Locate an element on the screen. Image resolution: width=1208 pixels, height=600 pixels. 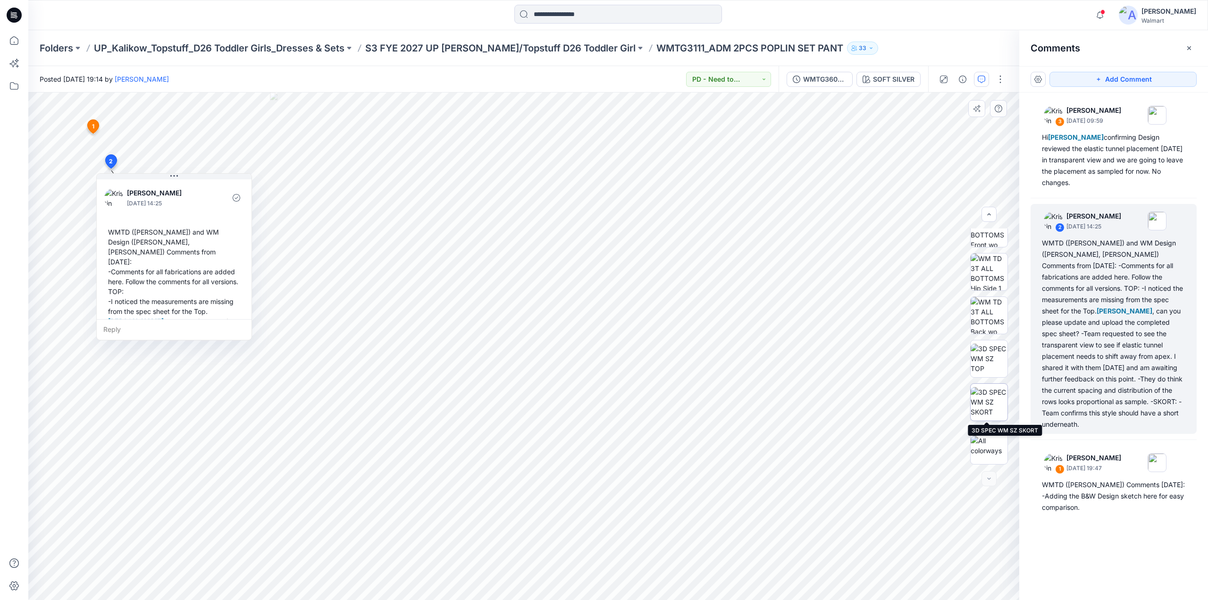
a: Folders is located at coordinates (56, 48).